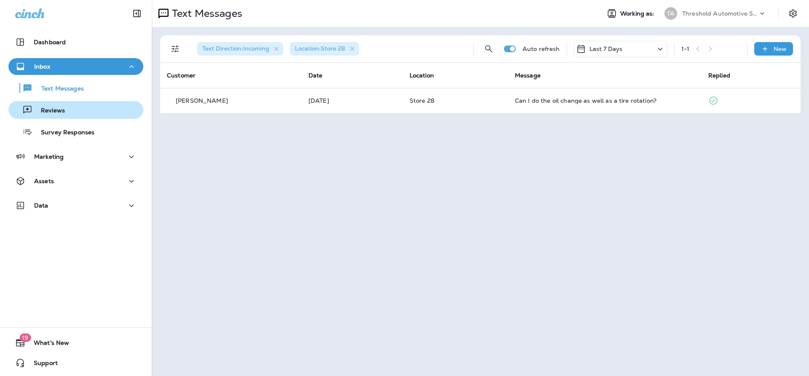 This screenshot has width=809, height=376. I want to click on span: Location : Store 28, so click(320, 48).